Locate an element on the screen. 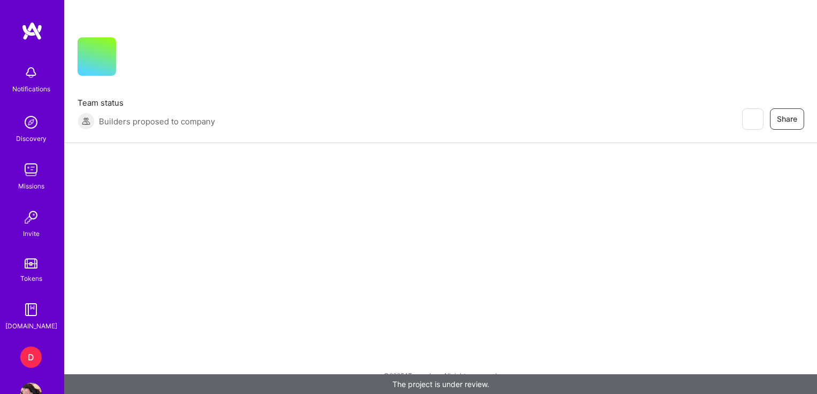 The image size is (817, 394). img: Builders proposed to company is located at coordinates (86, 121).